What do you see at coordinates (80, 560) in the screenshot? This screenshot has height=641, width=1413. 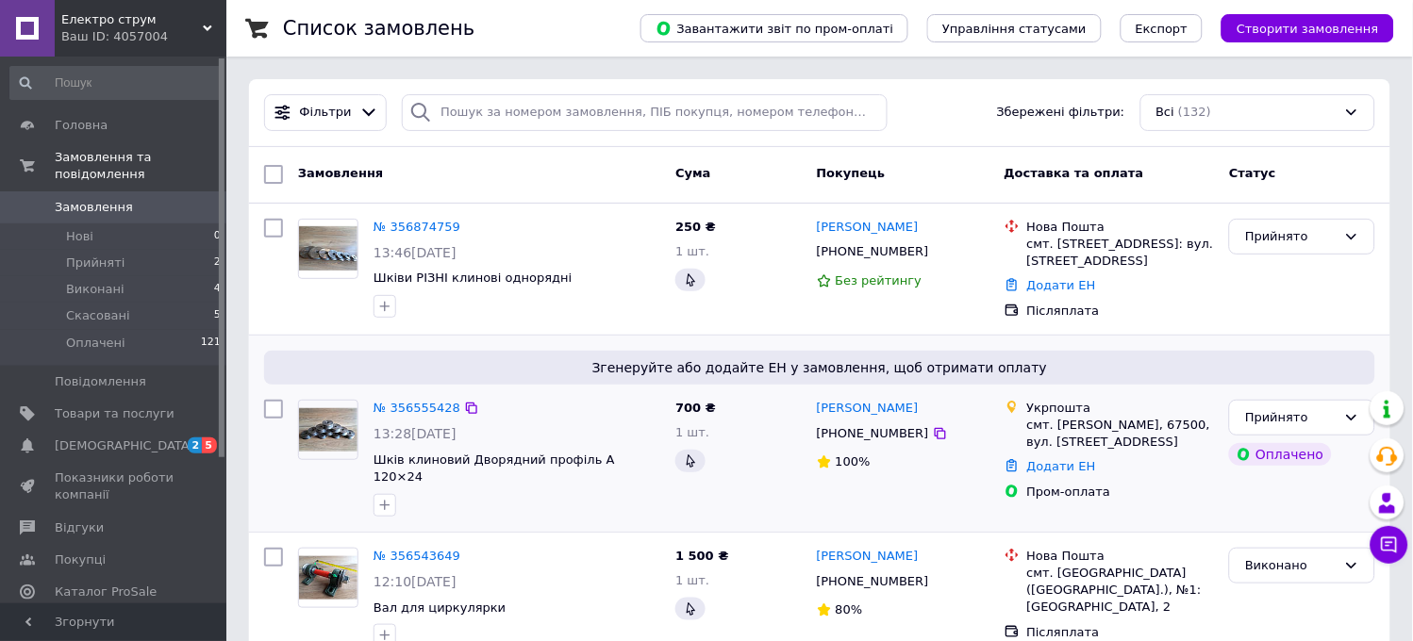 I see `span: Покупці` at bounding box center [80, 560].